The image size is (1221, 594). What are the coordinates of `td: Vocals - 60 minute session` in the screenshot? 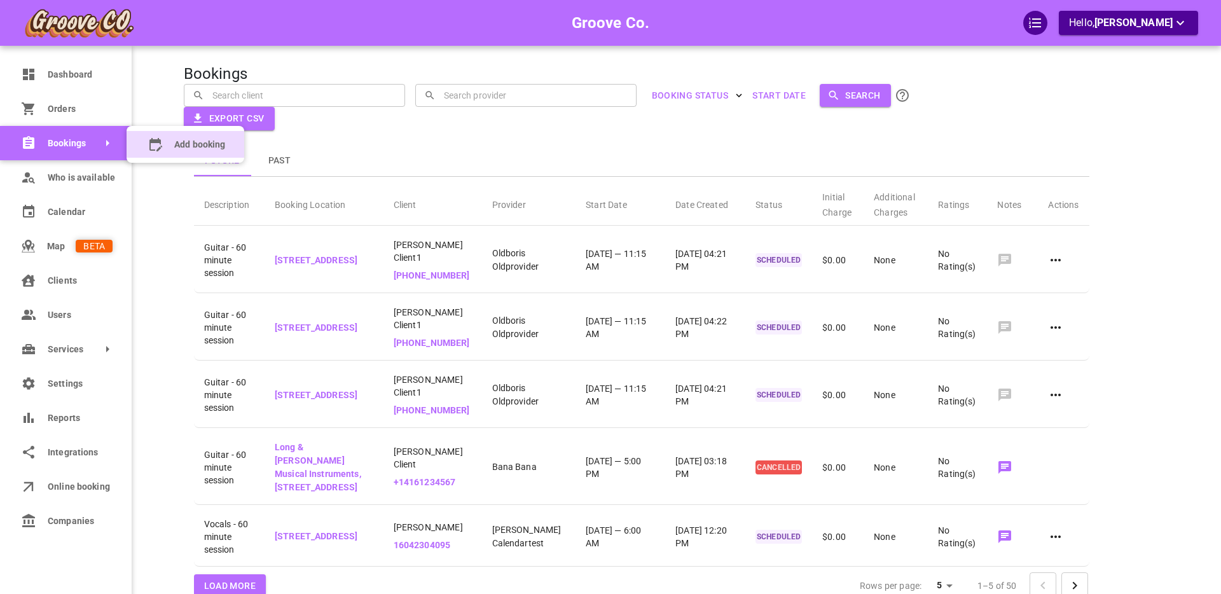 It's located at (230, 537).